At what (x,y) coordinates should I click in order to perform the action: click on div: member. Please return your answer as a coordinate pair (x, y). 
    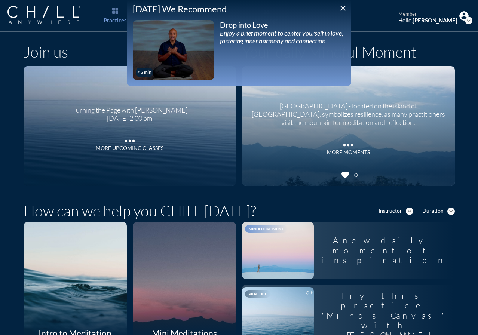
    Looking at the image, I should click on (428, 14).